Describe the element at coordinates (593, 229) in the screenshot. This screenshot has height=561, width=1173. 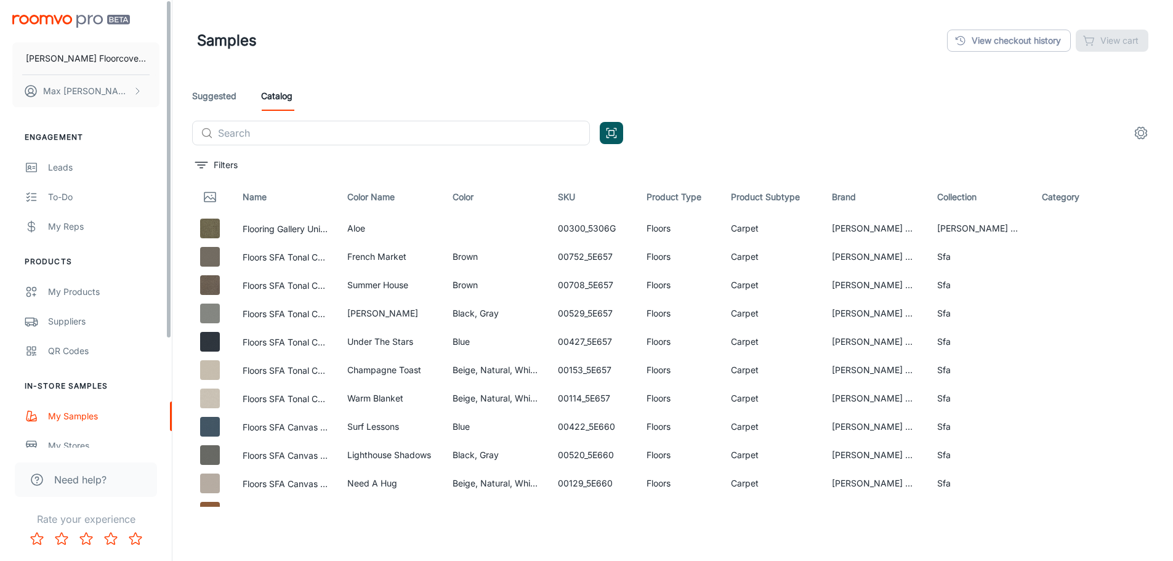
I see `td: 00300_5306G` at that location.